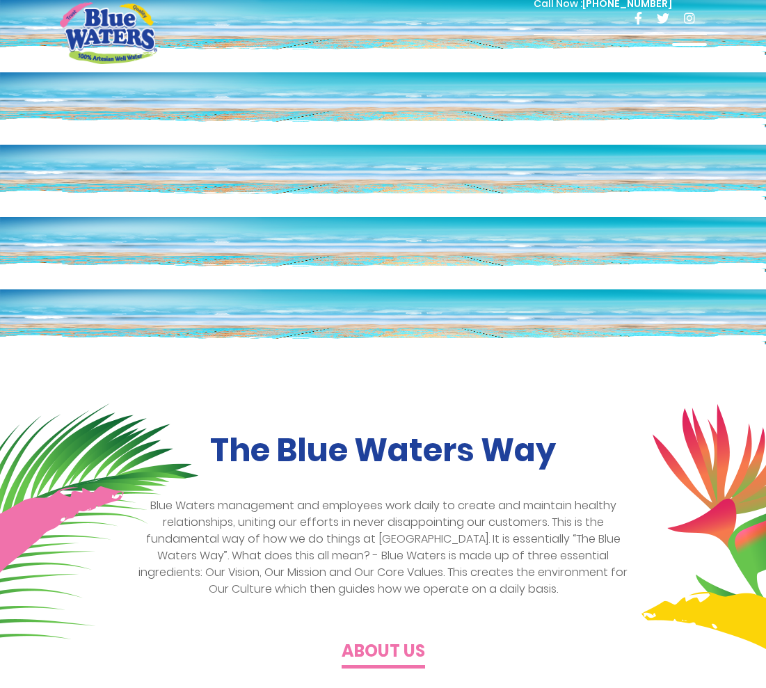 The image size is (766, 688). Describe the element at coordinates (108, 33) in the screenshot. I see `a: store logo` at that location.